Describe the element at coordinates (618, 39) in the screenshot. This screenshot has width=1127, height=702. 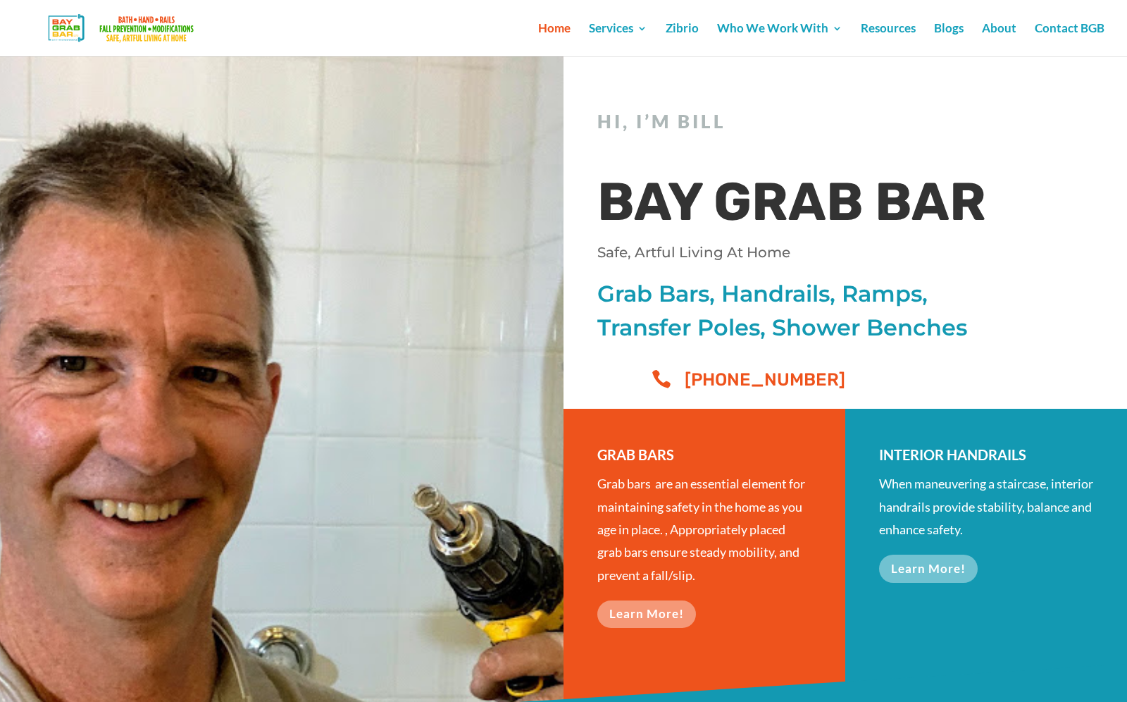
I see `a: Services` at that location.